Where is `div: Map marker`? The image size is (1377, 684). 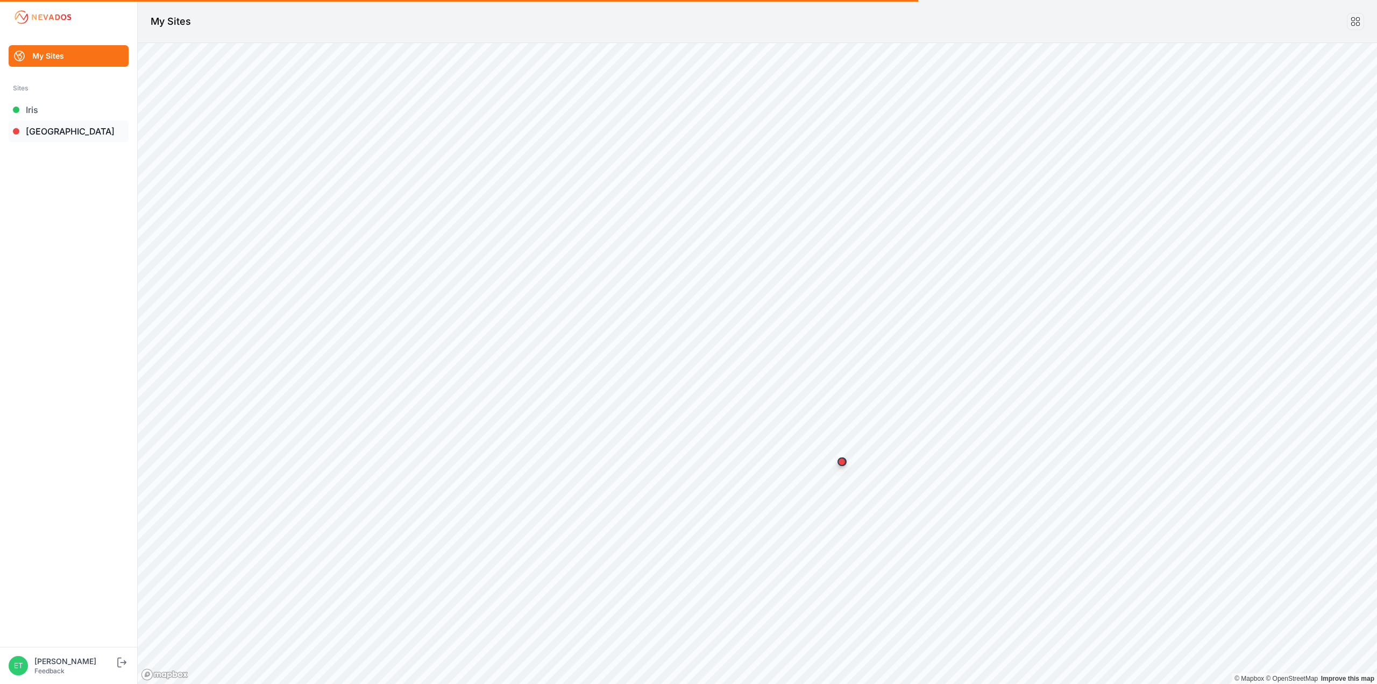
div: Map marker is located at coordinates (842, 461).